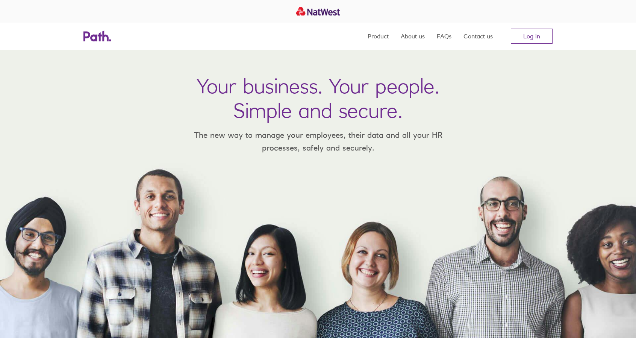 The height and width of the screenshot is (338, 636). Describe the element at coordinates (318, 141) in the screenshot. I see `p: The new way to manage your employees, their data and all your HR processes, safely and securely.` at that location.